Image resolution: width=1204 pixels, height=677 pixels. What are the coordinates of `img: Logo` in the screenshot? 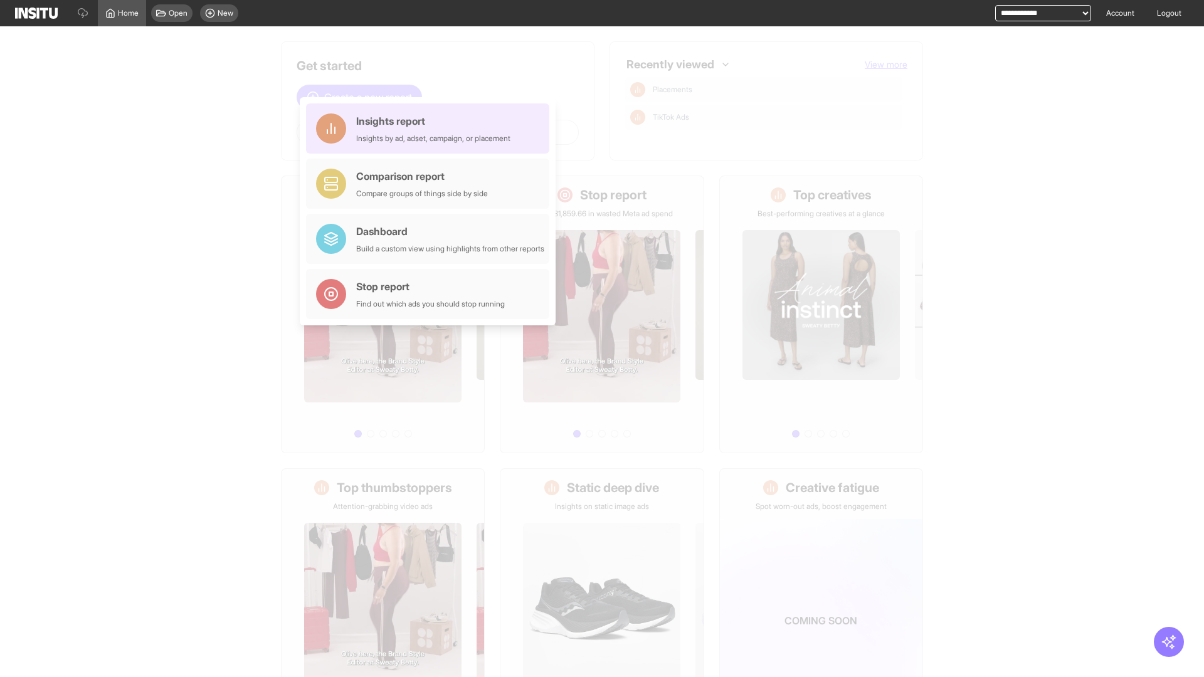 It's located at (36, 13).